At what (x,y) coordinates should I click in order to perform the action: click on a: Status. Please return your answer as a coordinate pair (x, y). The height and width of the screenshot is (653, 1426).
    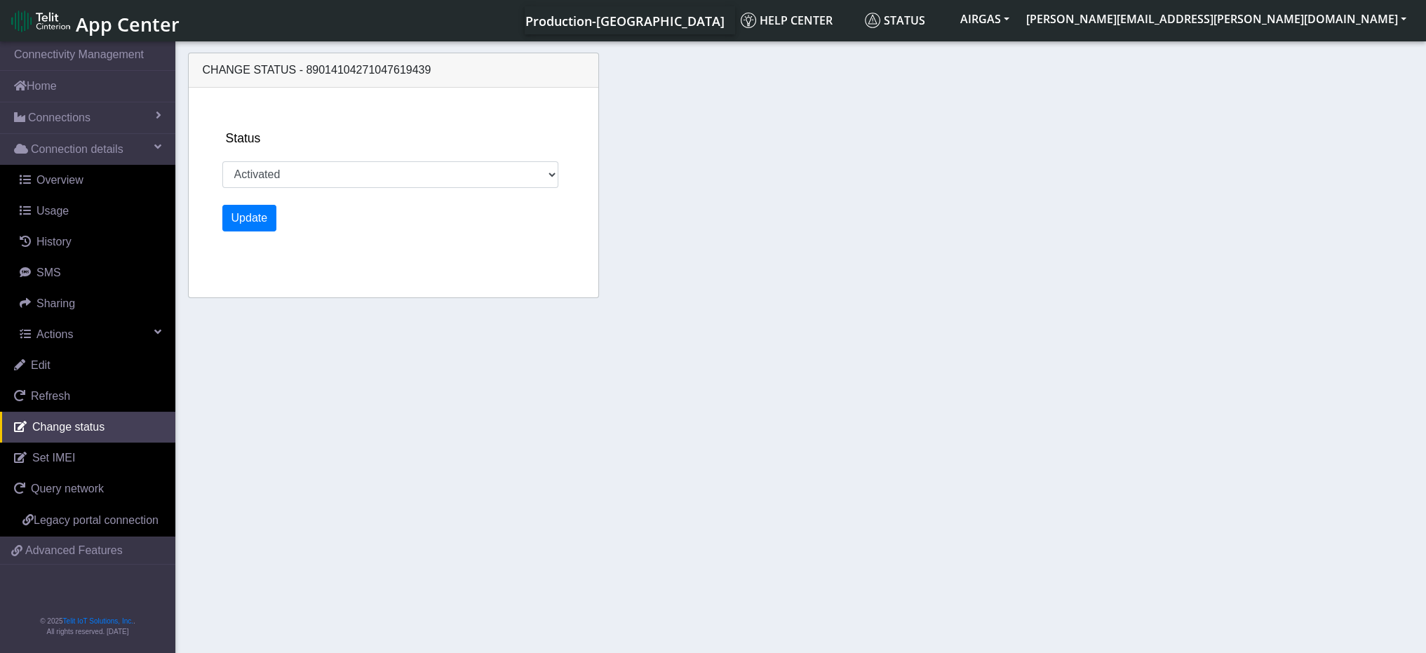
    Looking at the image, I should click on (906, 20).